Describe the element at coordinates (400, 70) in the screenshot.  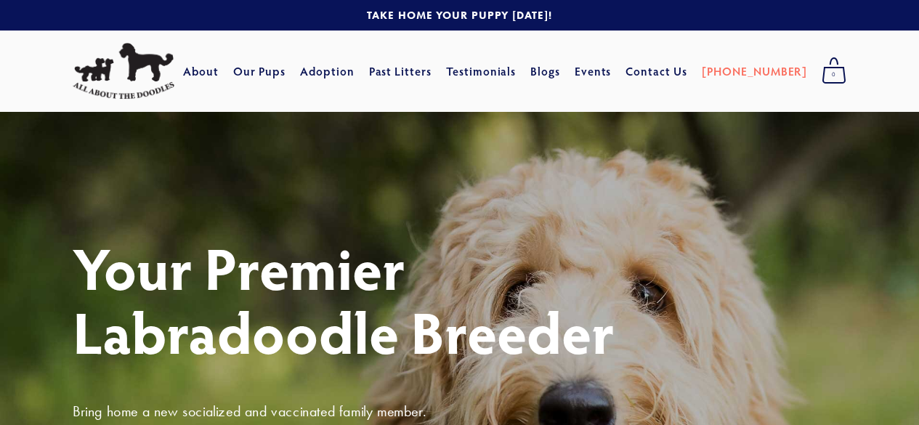
I see `a: Past Litters` at that location.